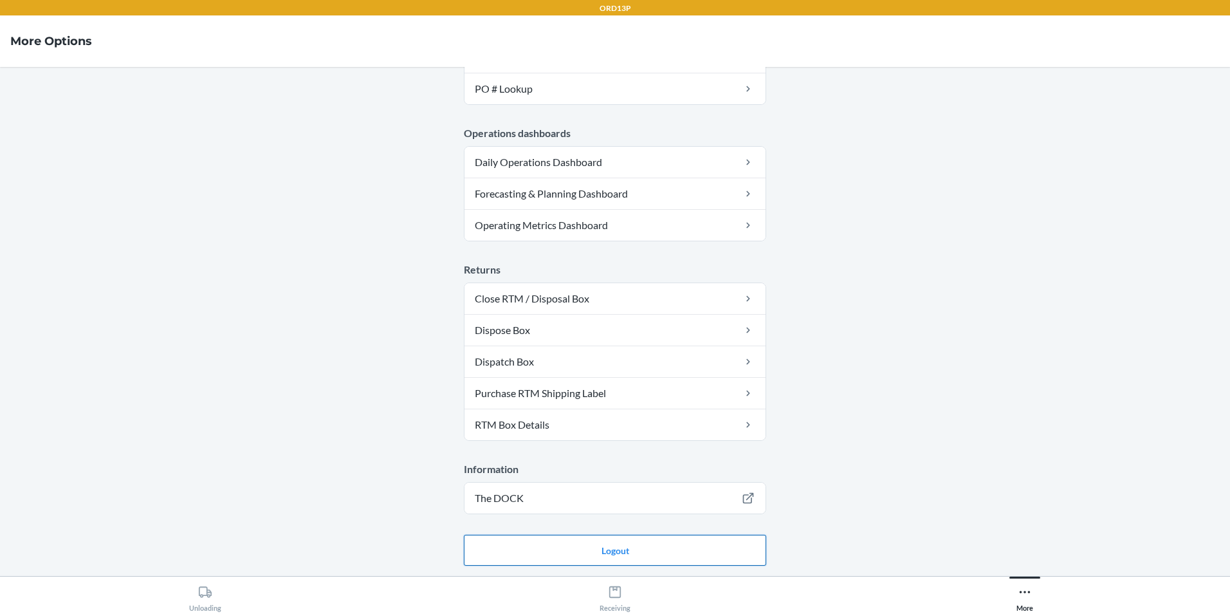  What do you see at coordinates (615, 133) in the screenshot?
I see `p: Operations dashboards` at bounding box center [615, 133].